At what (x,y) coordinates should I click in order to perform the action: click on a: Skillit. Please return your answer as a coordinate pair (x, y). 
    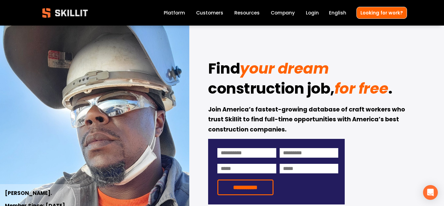
    Looking at the image, I should click on (65, 13).